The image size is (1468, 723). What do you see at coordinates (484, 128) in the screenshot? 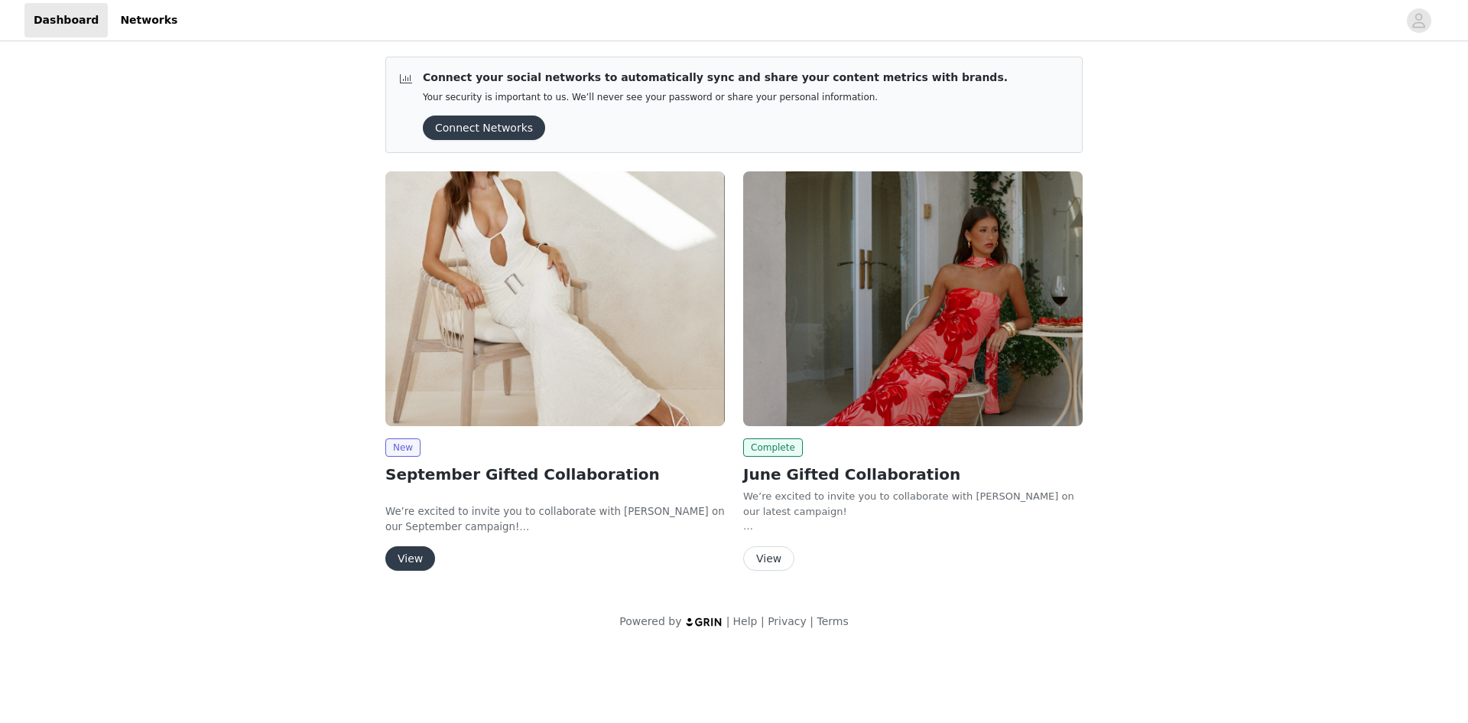
I see `button: Connect Networks` at bounding box center [484, 128].